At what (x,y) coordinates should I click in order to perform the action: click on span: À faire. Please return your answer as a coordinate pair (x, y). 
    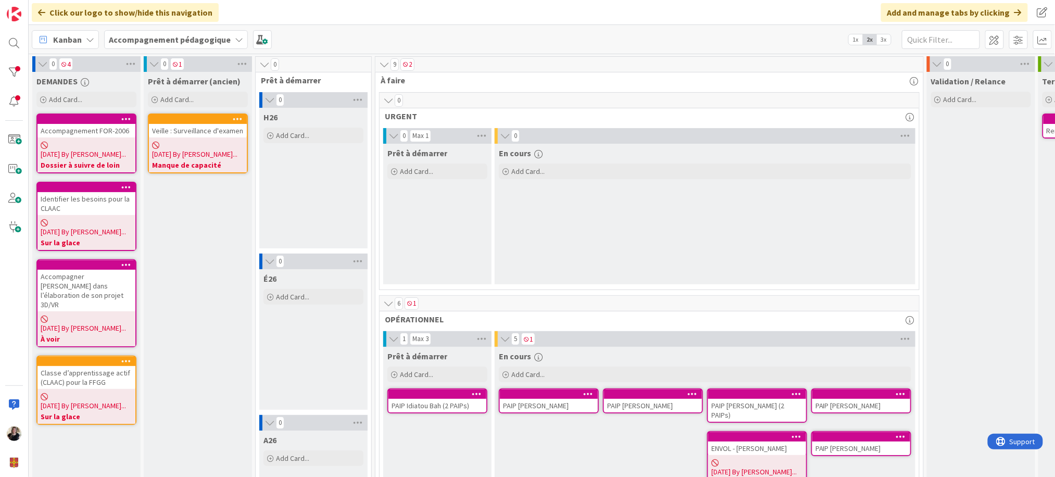
    Looking at the image, I should click on (645, 80).